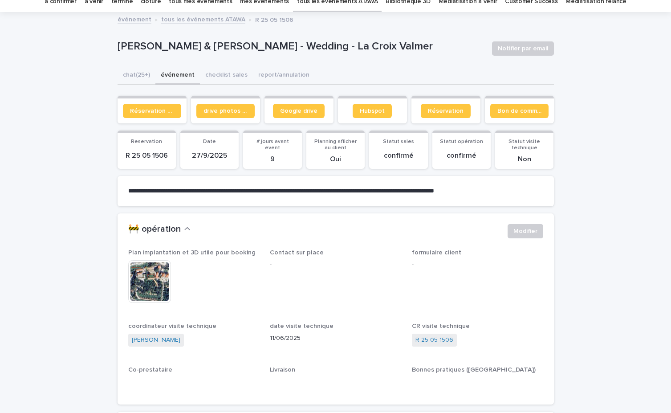 The image size is (671, 413). I want to click on span: drive photos coordinateur, so click(225, 111).